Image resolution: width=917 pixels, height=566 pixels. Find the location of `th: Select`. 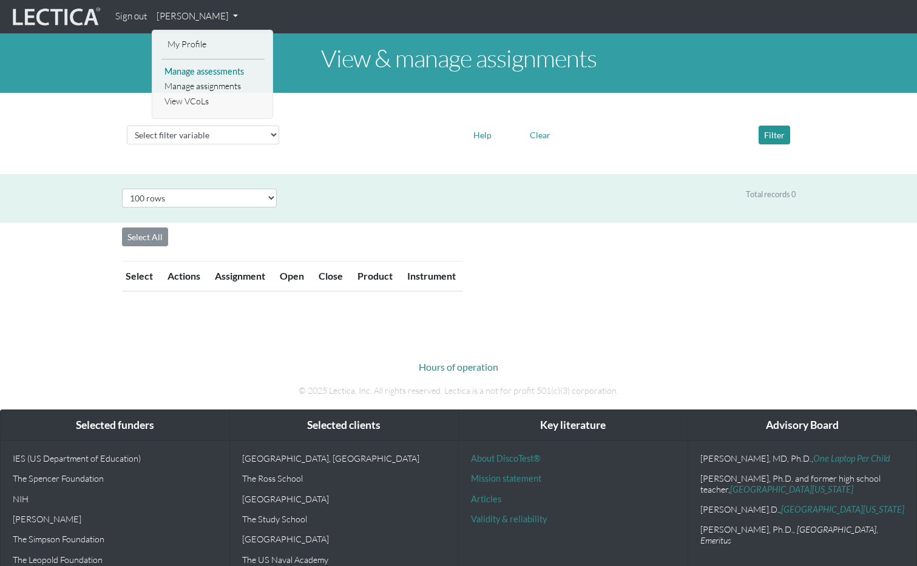

th: Select is located at coordinates (141, 277).